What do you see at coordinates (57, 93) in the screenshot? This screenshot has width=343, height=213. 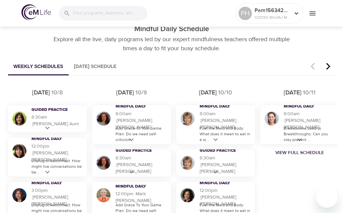 I see `div: 10/8` at bounding box center [57, 93].